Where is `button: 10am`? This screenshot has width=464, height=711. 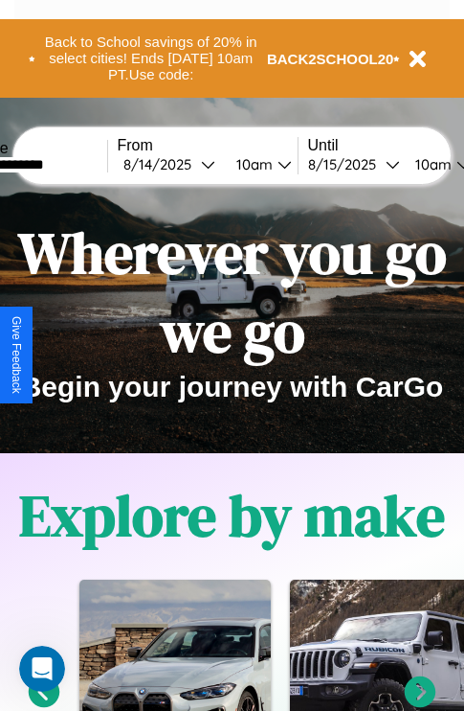
button: 10am is located at coordinates (260, 164).